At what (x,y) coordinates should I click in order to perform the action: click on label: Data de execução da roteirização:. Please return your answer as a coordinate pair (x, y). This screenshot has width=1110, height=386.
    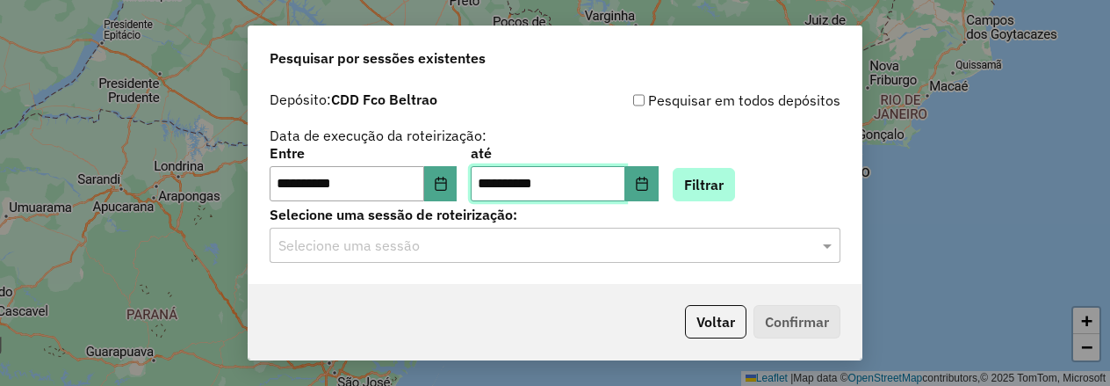
    Looking at the image, I should click on (378, 135).